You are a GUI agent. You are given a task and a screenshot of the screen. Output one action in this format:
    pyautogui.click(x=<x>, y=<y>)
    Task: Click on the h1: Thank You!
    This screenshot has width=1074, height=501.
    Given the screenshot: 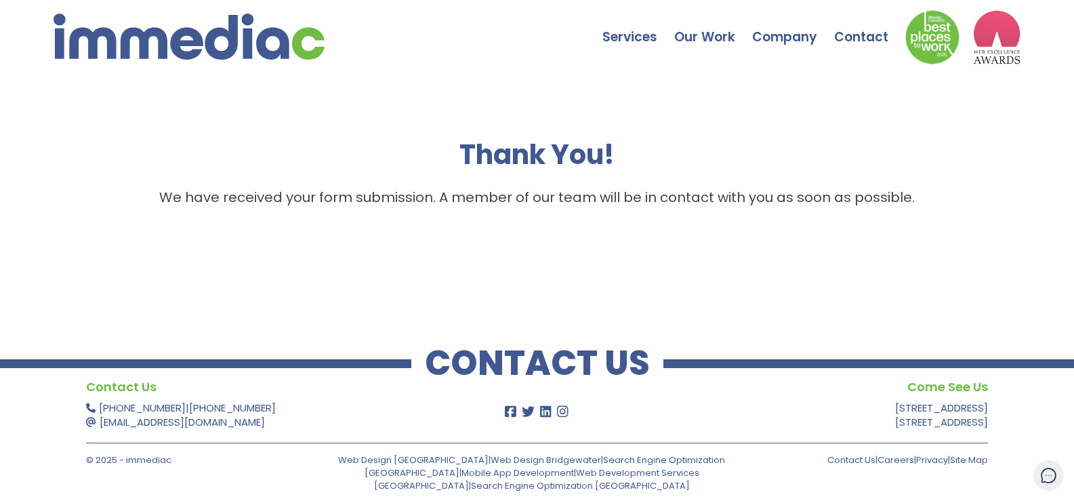 What is the action you would take?
    pyautogui.click(x=537, y=154)
    